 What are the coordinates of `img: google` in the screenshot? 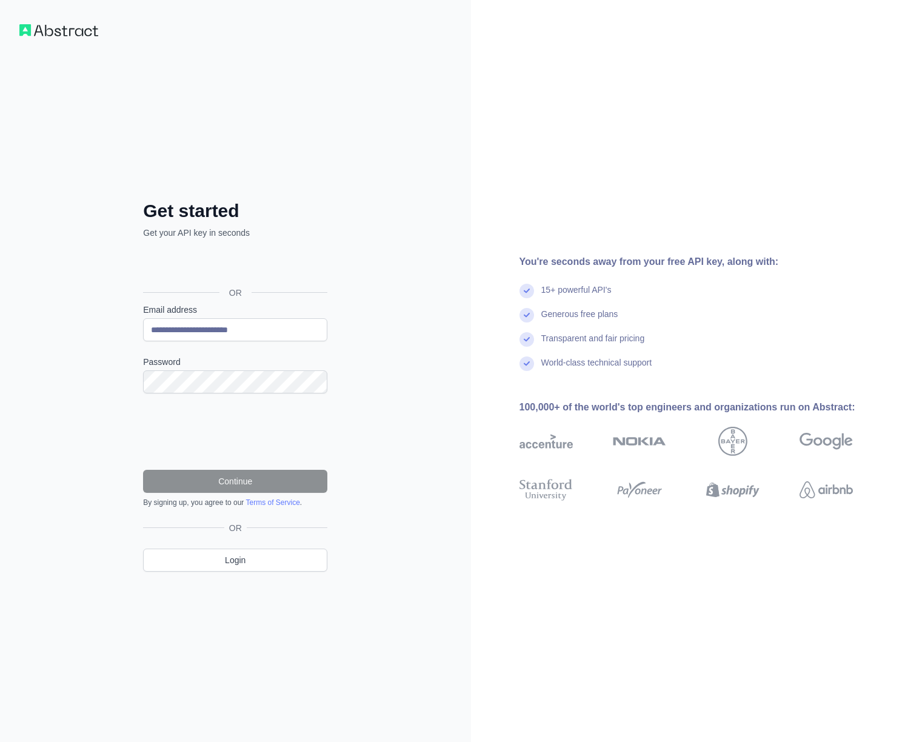 It's located at (826, 441).